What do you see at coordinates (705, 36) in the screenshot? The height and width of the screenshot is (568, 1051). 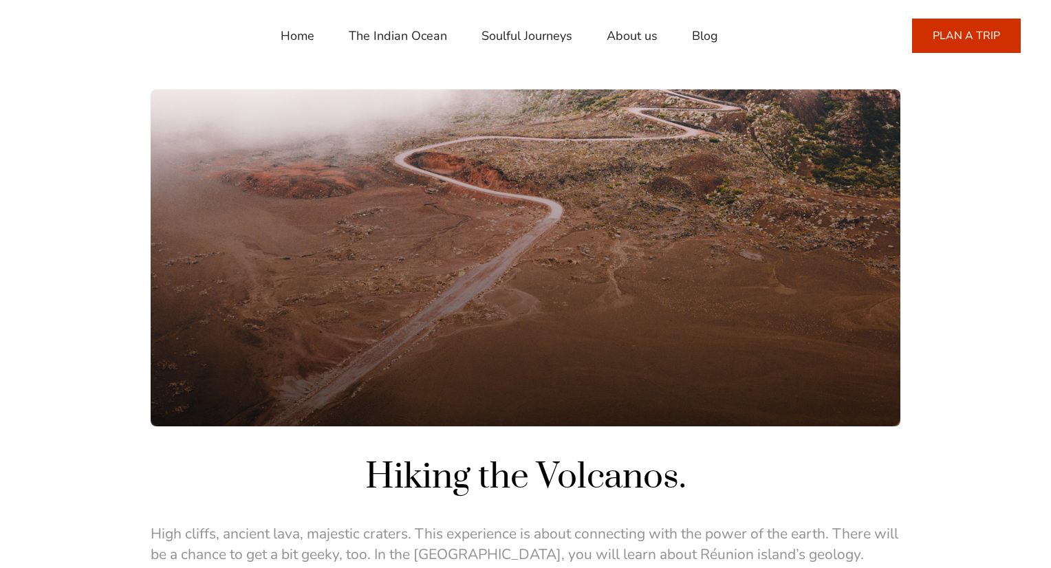 I see `a: Blog` at bounding box center [705, 36].